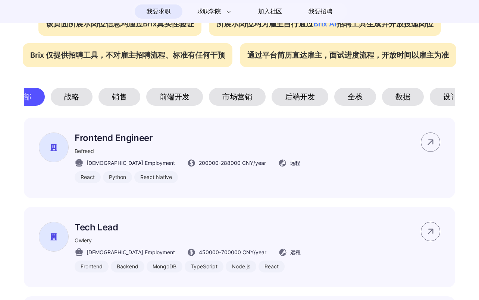 The image size is (479, 300). What do you see at coordinates (127, 267) in the screenshot?
I see `div: Backend` at bounding box center [127, 267].